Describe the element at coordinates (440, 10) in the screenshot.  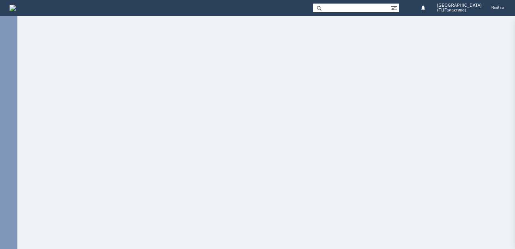
I see `span: (ТЦ` at that location.